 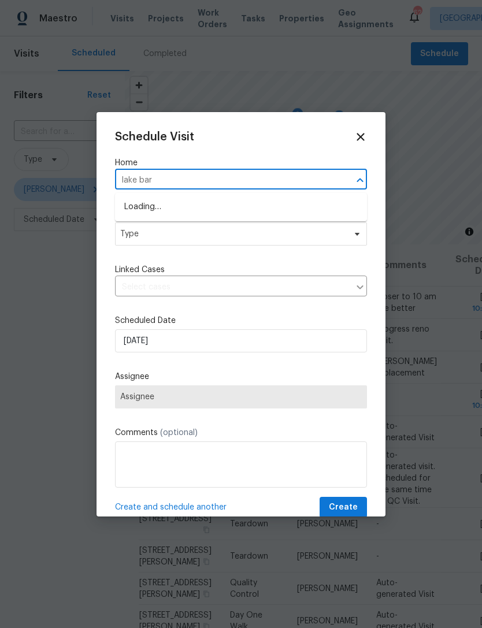 What do you see at coordinates (241, 321) in the screenshot?
I see `label: Scheduled Date` at bounding box center [241, 321].